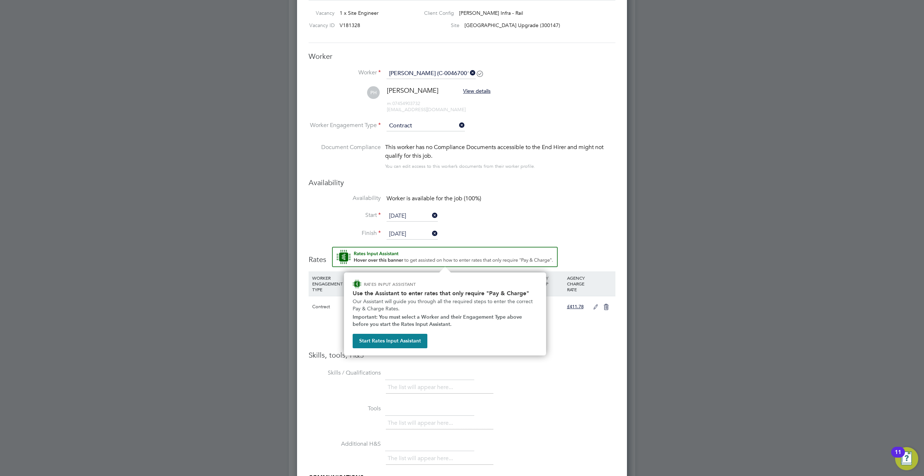  Describe the element at coordinates (345, 215) in the screenshot. I see `label: Start` at that location.